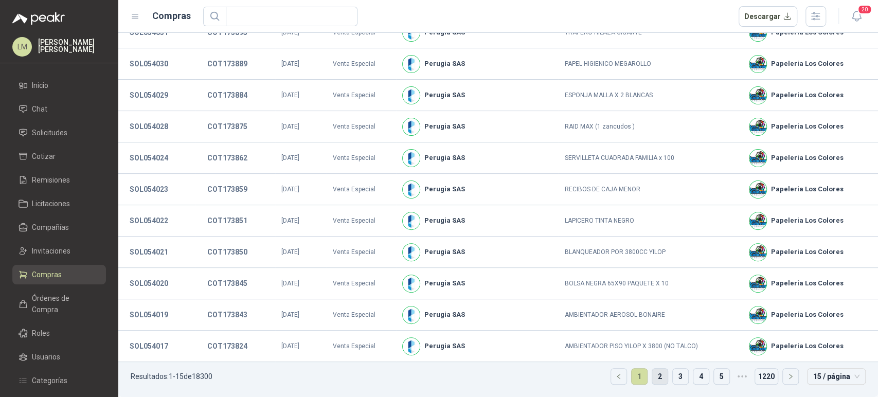  Describe the element at coordinates (171, 16) in the screenshot. I see `h1: Compras` at that location.